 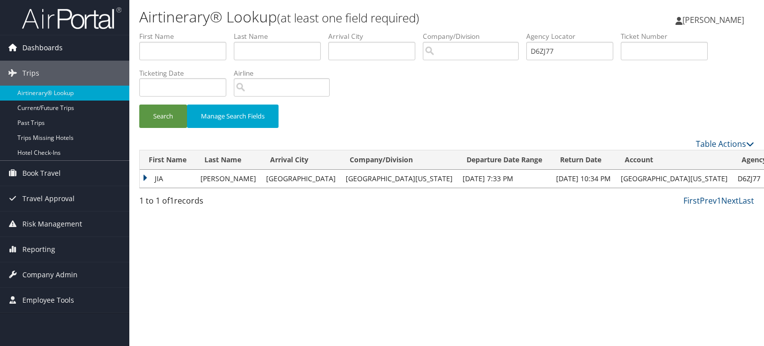 I want to click on label: Company/Division, so click(x=475, y=36).